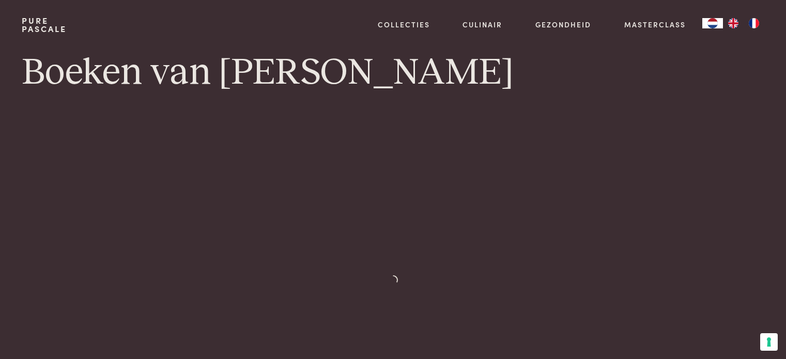 The image size is (786, 359). I want to click on a: FR, so click(754, 23).